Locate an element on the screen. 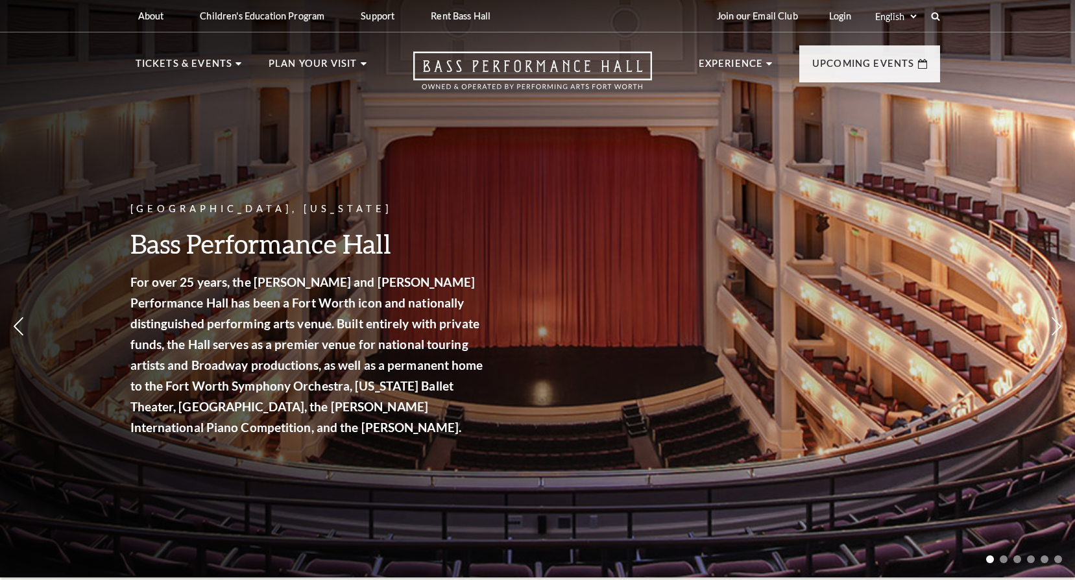 The height and width of the screenshot is (580, 1075). p: Support is located at coordinates (377, 16).